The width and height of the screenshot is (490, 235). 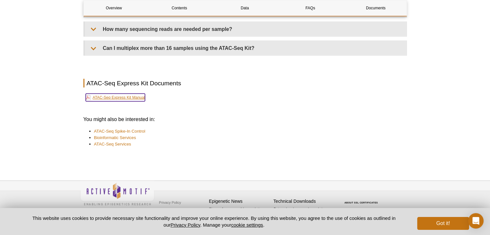 What do you see at coordinates (115, 98) in the screenshot?
I see `a: ATAC-Seq Express Kit Manual` at bounding box center [115, 98].